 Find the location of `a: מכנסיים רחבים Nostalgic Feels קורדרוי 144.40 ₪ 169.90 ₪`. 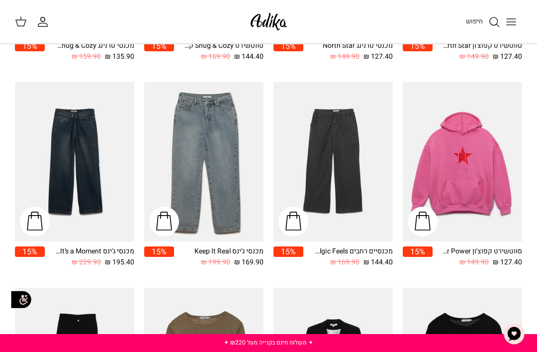

a: מכנסיים רחבים Nostalgic Feels קורדרוי 144.40 ₪ 169.90 ₪ is located at coordinates (348, 257).